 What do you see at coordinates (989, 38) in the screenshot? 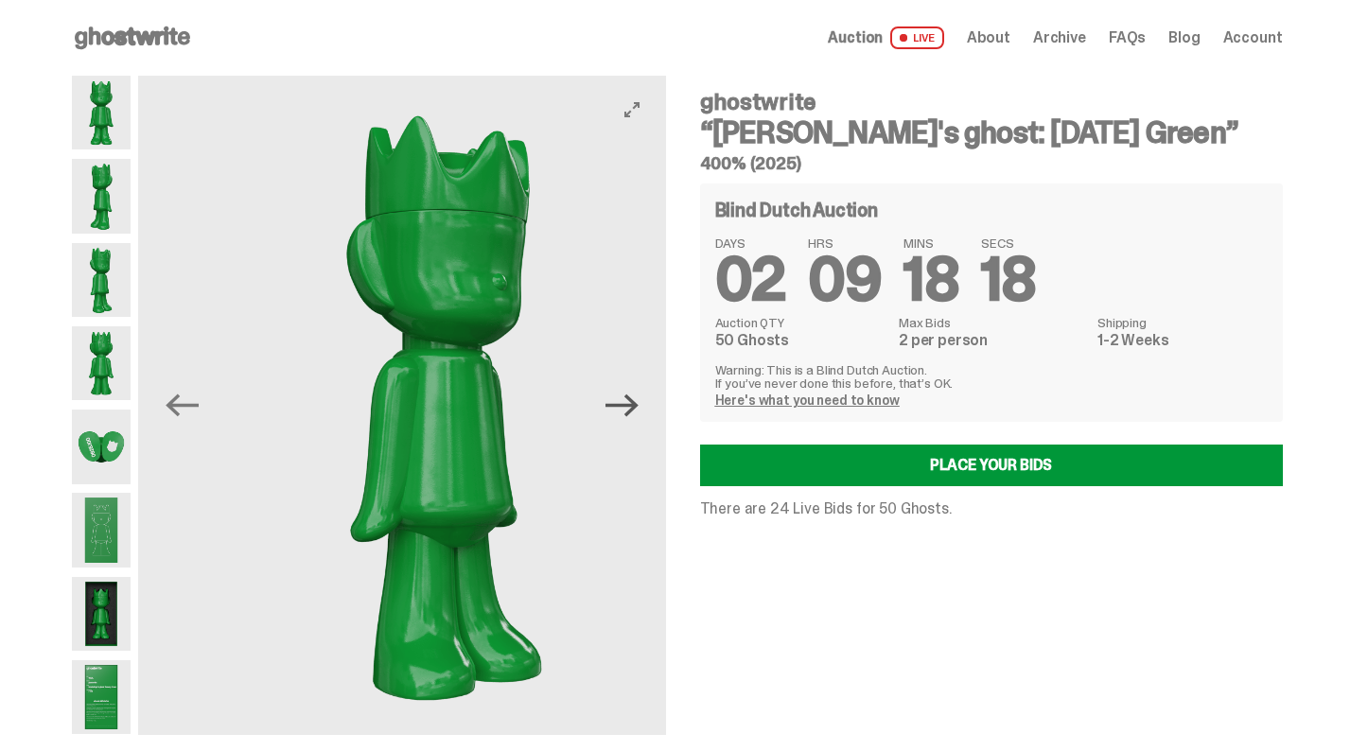
I see `span: About` at bounding box center [989, 38].